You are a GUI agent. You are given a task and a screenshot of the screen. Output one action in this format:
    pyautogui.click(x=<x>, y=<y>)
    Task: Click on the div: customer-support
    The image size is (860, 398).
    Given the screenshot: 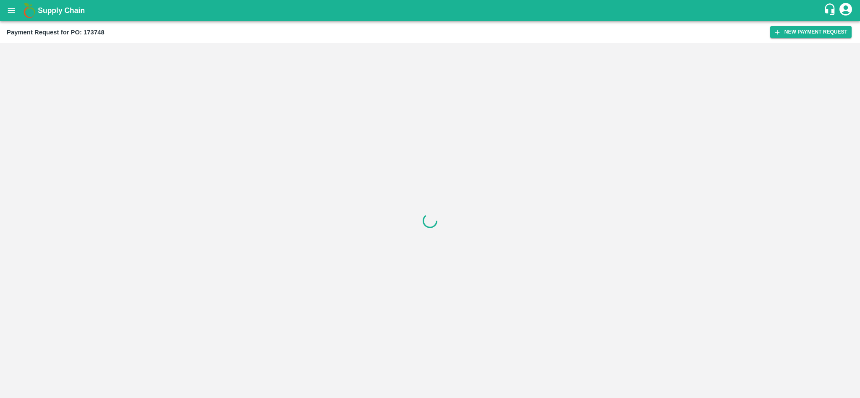 What is the action you would take?
    pyautogui.click(x=831, y=10)
    